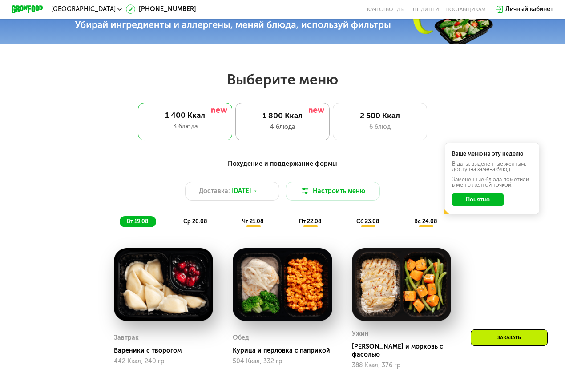 The width and height of the screenshot is (565, 377). I want to click on div: Похудение и поддержание формы, so click(283, 164).